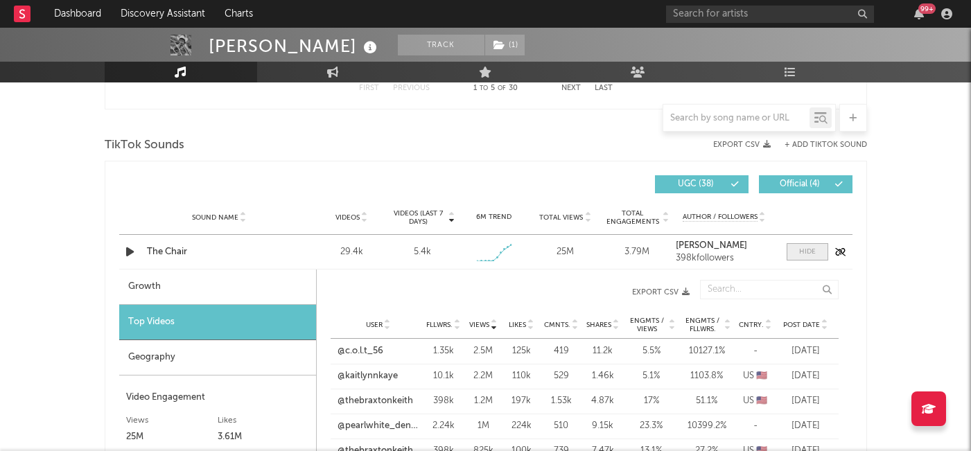  Describe the element at coordinates (599, 325) in the screenshot. I see `span: Shares` at that location.